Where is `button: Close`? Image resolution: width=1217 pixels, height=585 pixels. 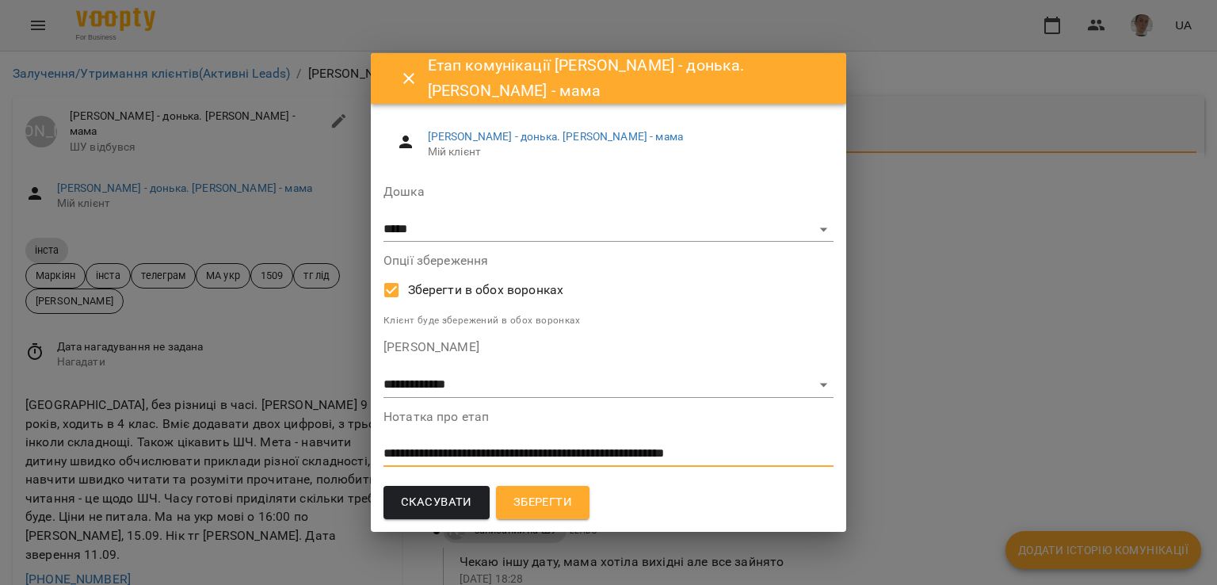 button: Close is located at coordinates (409, 78).